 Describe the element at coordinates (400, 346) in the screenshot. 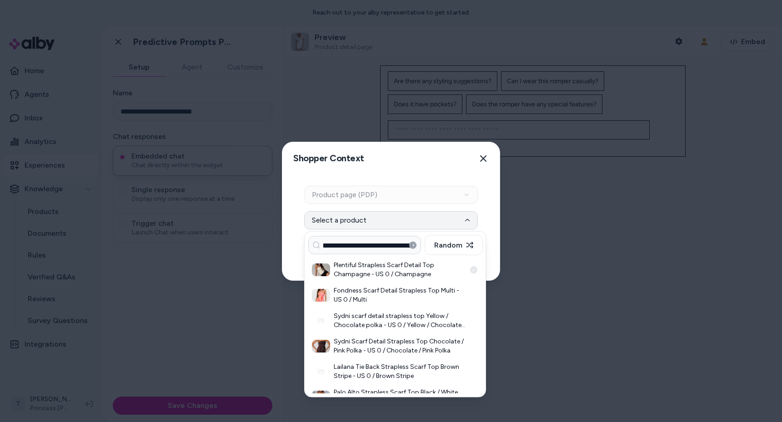

I see `h3: Sydni Scarf Detail Strapless Top Chocolate / Pink Polka - US 0 / Chocolate / Pink Polka` at that location.